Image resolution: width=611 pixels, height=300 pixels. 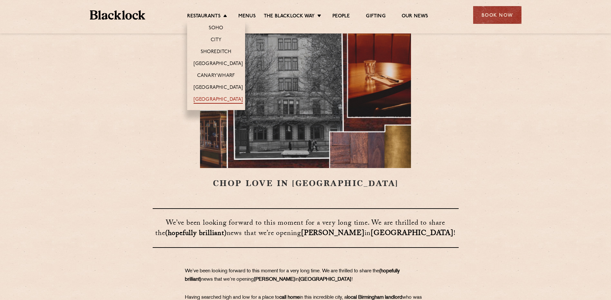 I want to click on img: BL_Textured_Logo-footer-cropped.svg, so click(x=118, y=15).